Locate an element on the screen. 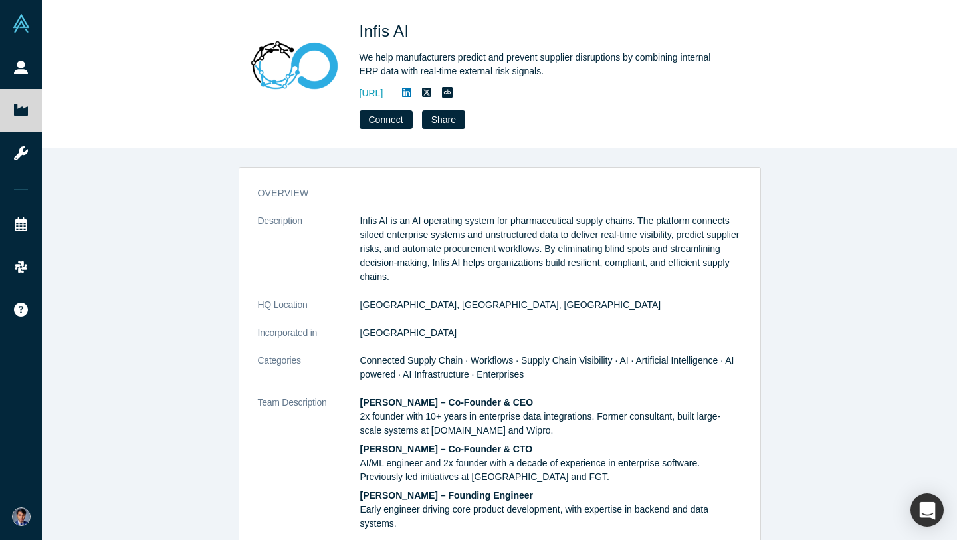 This screenshot has width=957, height=540. dt: Description is located at coordinates (309, 256).